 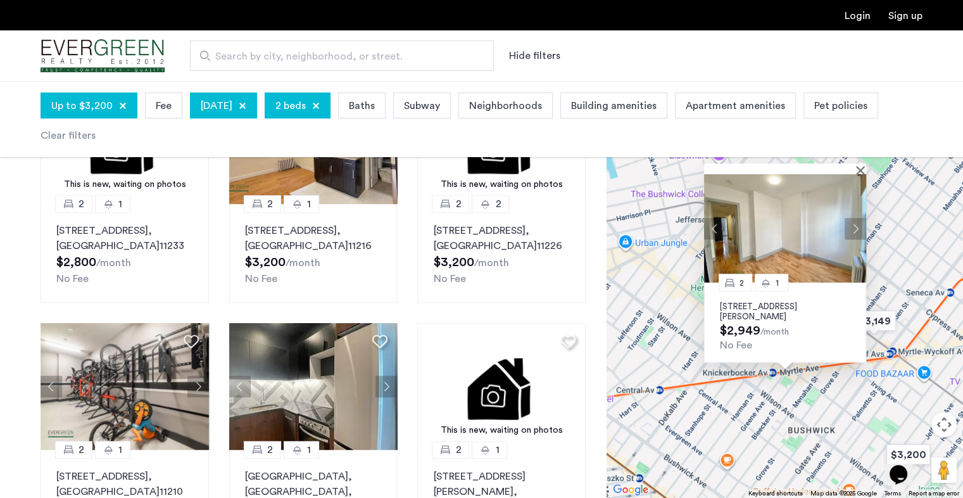 What do you see at coordinates (313, 386) in the screenshot?
I see `img: 1999_638557013209505198.jpeg` at bounding box center [313, 386].